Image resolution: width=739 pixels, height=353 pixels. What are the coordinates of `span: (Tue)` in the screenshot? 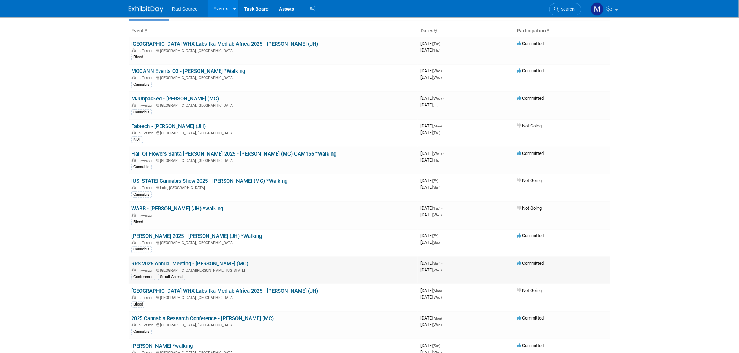 It's located at (436, 44).